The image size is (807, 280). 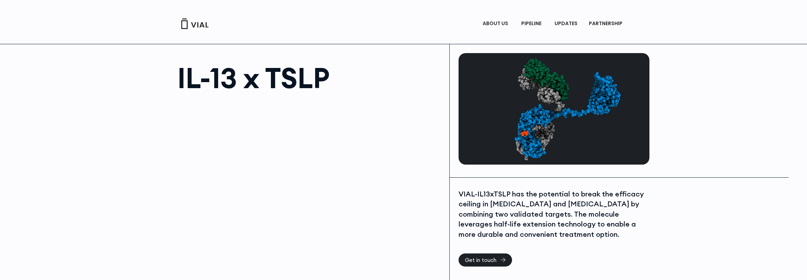 I want to click on a: UPDATES, so click(x=566, y=24).